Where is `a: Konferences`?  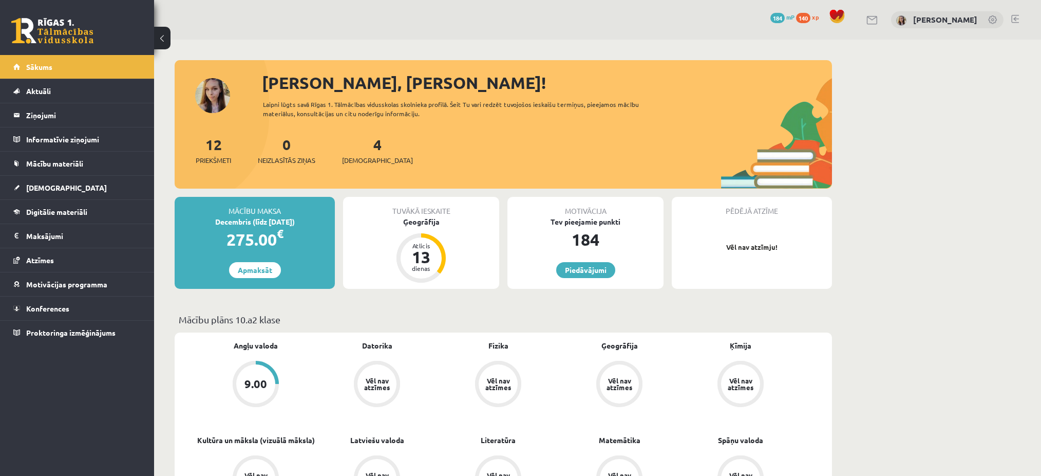
a: Konferences is located at coordinates (77, 308).